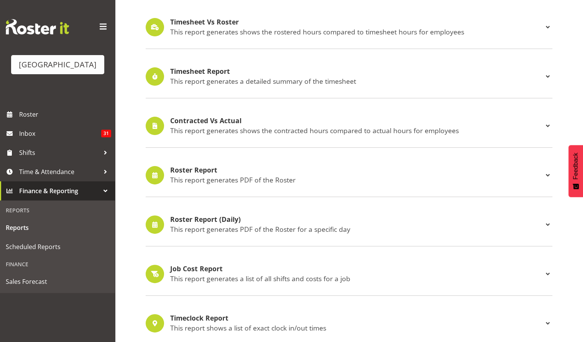 This screenshot has height=342, width=583. Describe the element at coordinates (356, 170) in the screenshot. I see `h4: Roster Report` at that location.